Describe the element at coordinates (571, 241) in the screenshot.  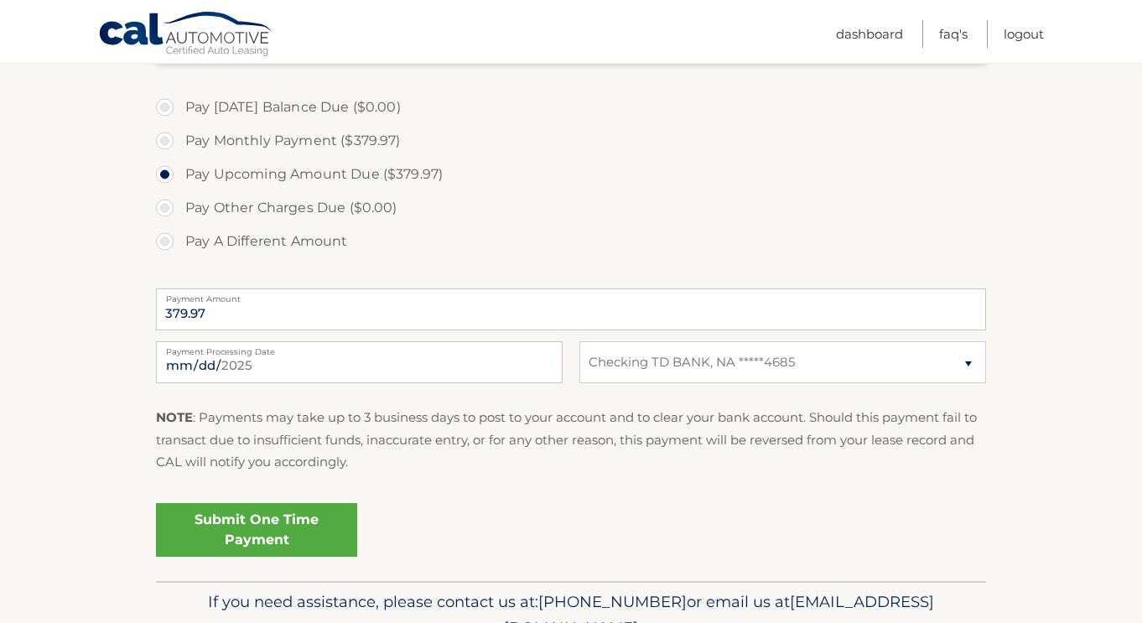
I see `label: Pay A Different Amount` at that location.